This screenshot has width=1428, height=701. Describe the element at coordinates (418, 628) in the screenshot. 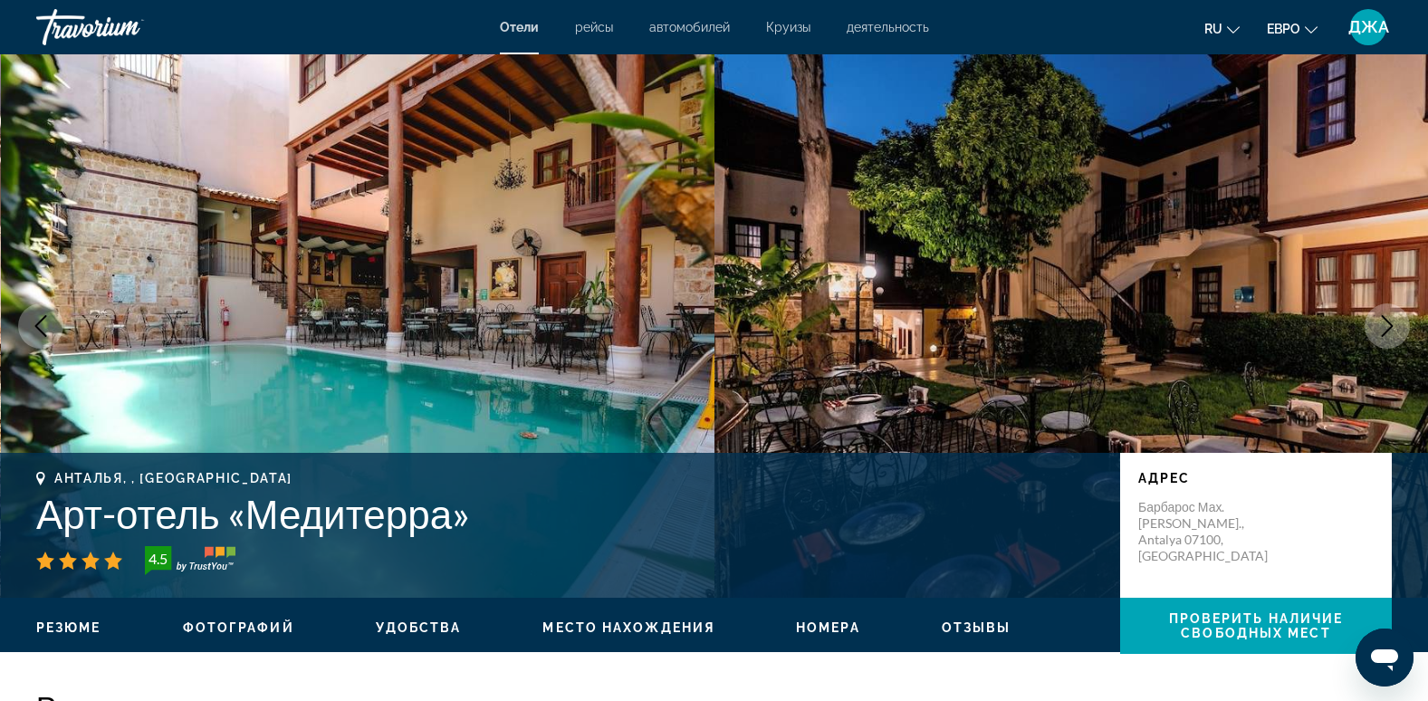

I see `span: Удобства` at that location.